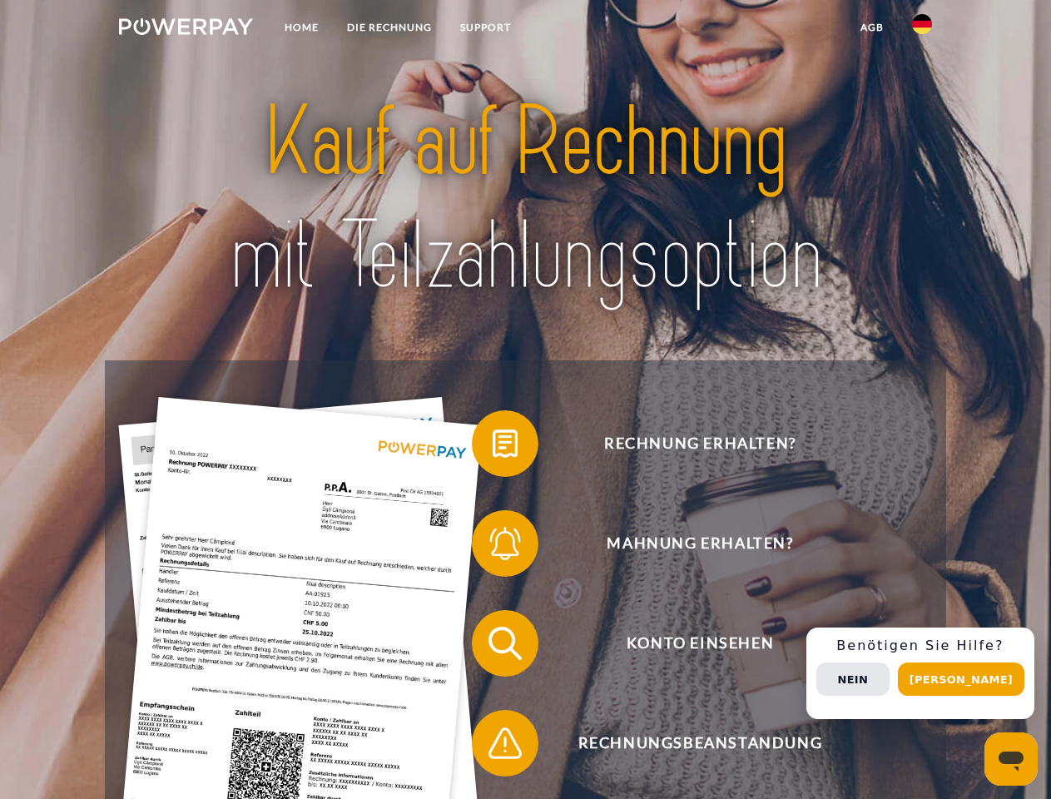  I want to click on a: Home, so click(301, 27).